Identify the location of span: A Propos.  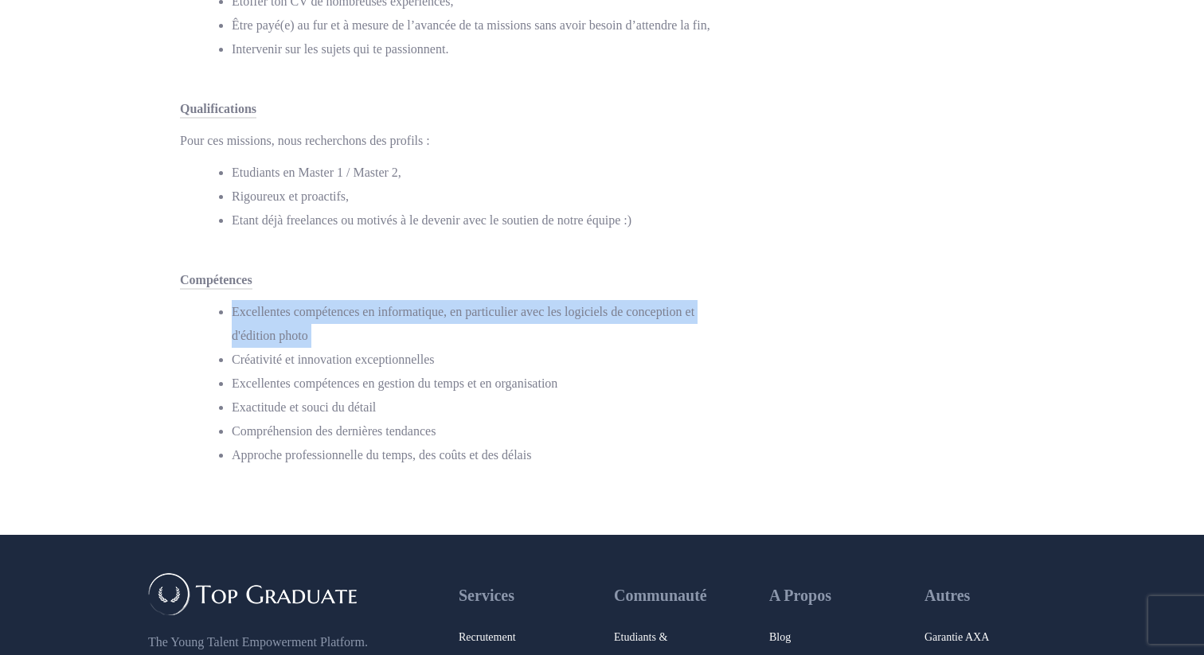
(800, 596).